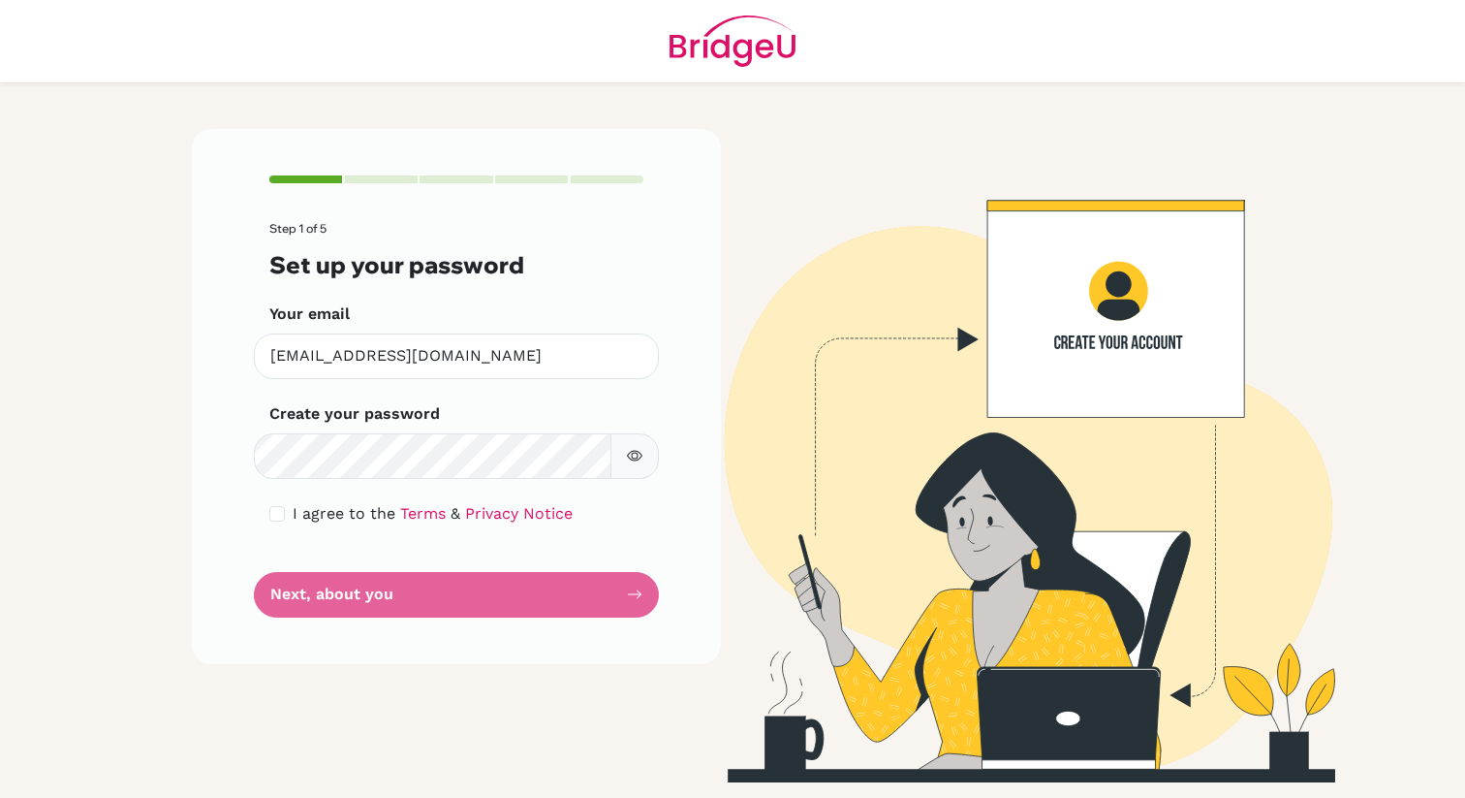  What do you see at coordinates (423, 513) in the screenshot?
I see `a: Terms` at bounding box center [423, 513].